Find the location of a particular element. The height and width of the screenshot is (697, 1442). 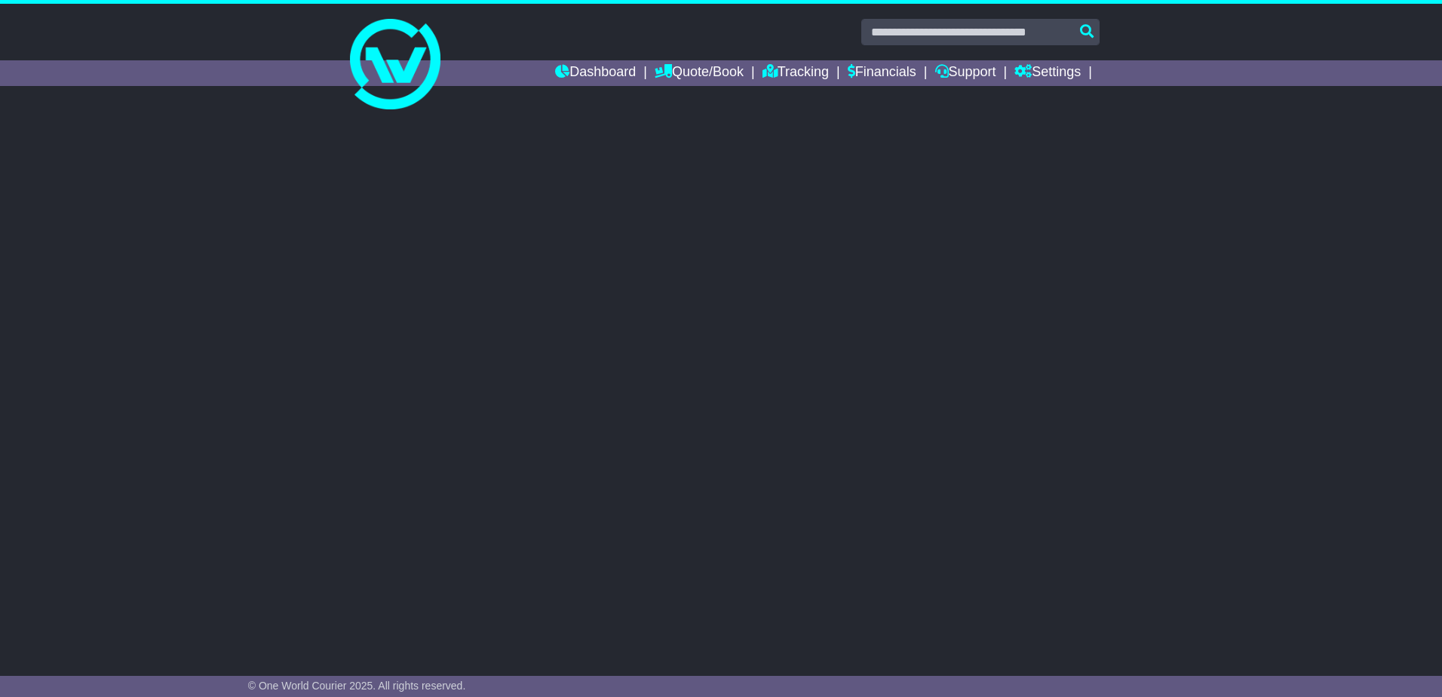

a: Tracking is located at coordinates (796, 73).